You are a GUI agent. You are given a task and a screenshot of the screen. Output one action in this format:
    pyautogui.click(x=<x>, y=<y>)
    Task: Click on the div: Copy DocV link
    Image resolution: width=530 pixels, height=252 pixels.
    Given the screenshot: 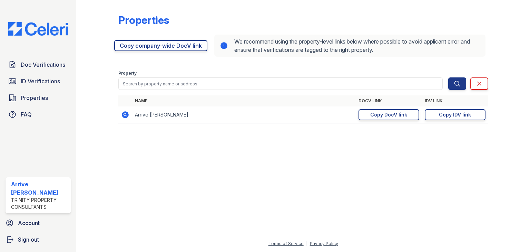 What is the action you would take?
    pyautogui.click(x=389, y=115)
    